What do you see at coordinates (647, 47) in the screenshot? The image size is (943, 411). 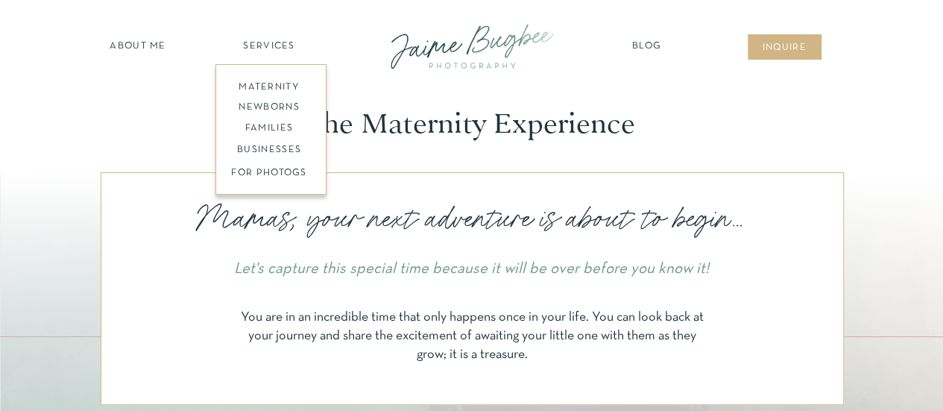 I see `nav: Blog` at bounding box center [647, 47].